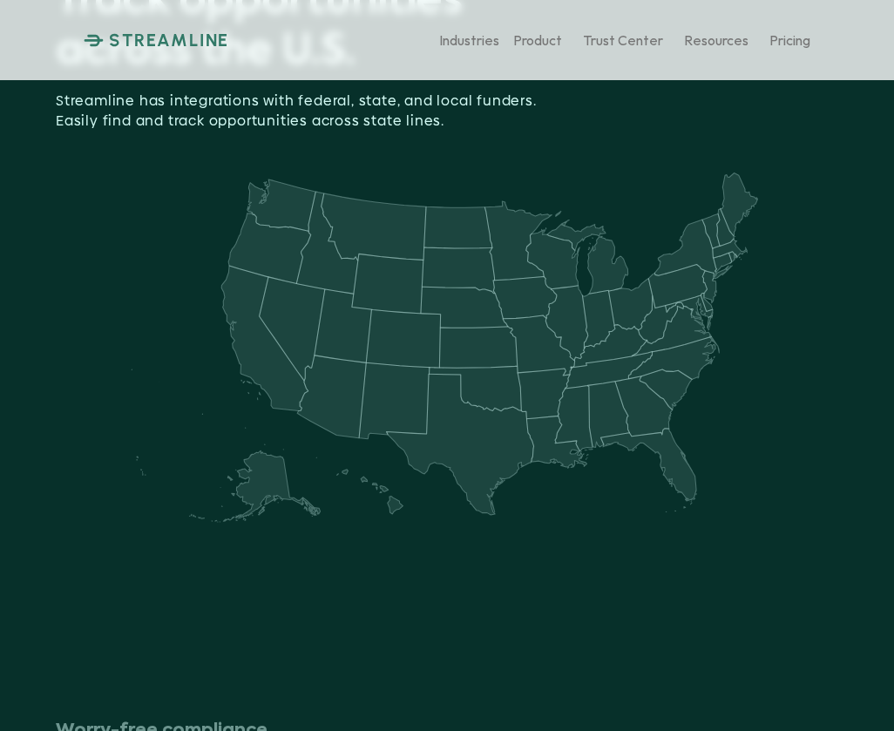 This screenshot has width=894, height=731. I want to click on p: Industries, so click(469, 39).